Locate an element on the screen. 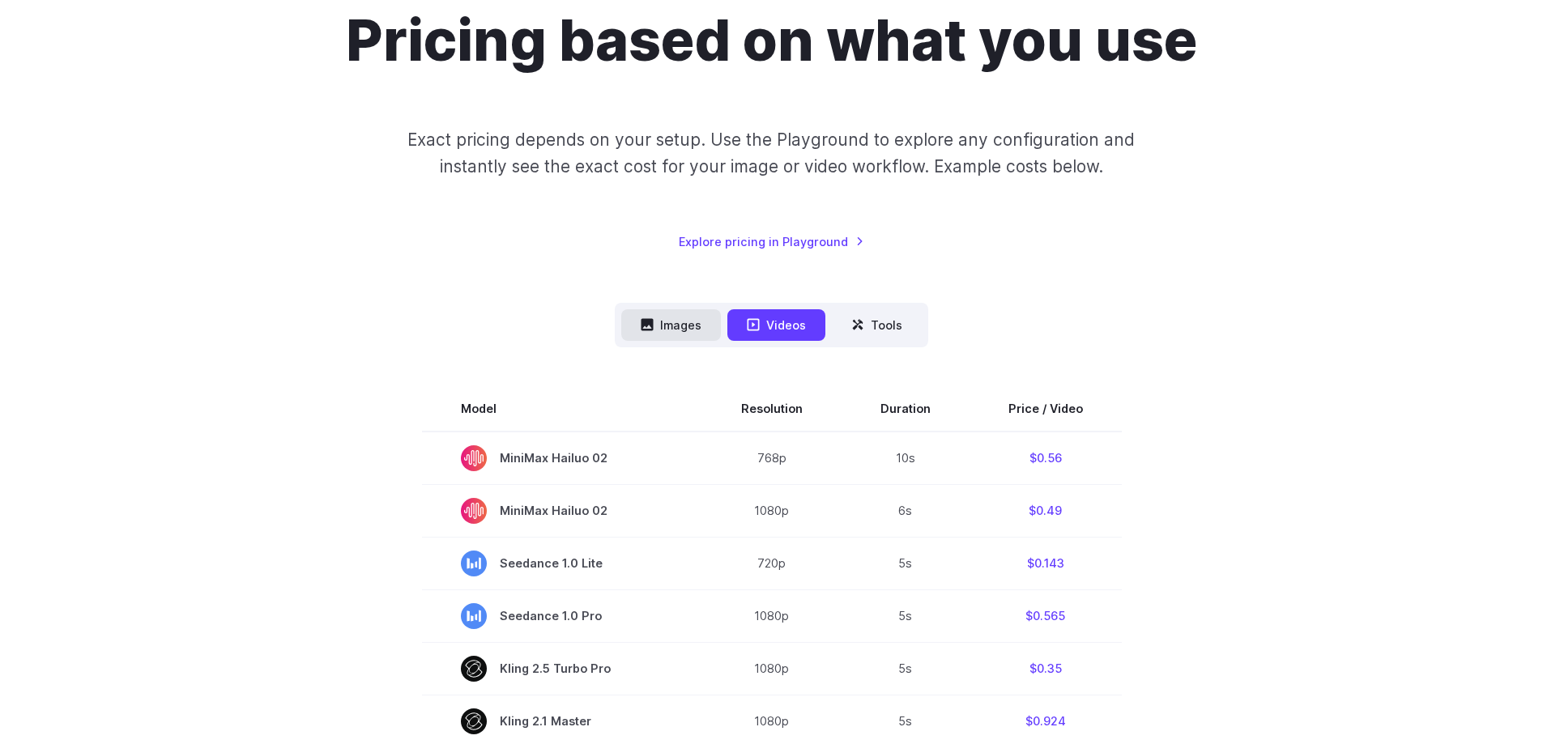  td: $0.35 is located at coordinates (1046, 668).